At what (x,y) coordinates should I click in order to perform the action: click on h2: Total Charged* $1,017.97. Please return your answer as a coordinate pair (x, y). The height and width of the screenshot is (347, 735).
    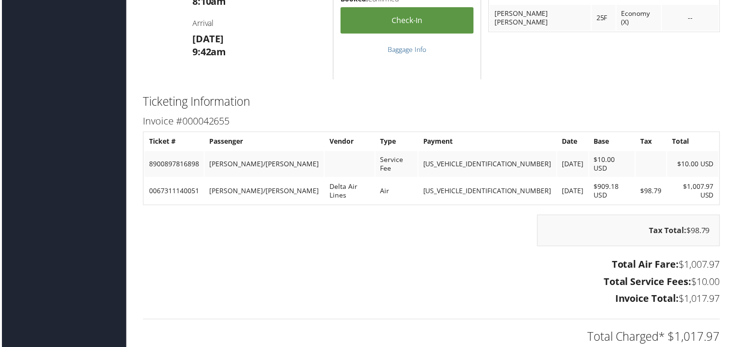
    Looking at the image, I should click on (432, 339).